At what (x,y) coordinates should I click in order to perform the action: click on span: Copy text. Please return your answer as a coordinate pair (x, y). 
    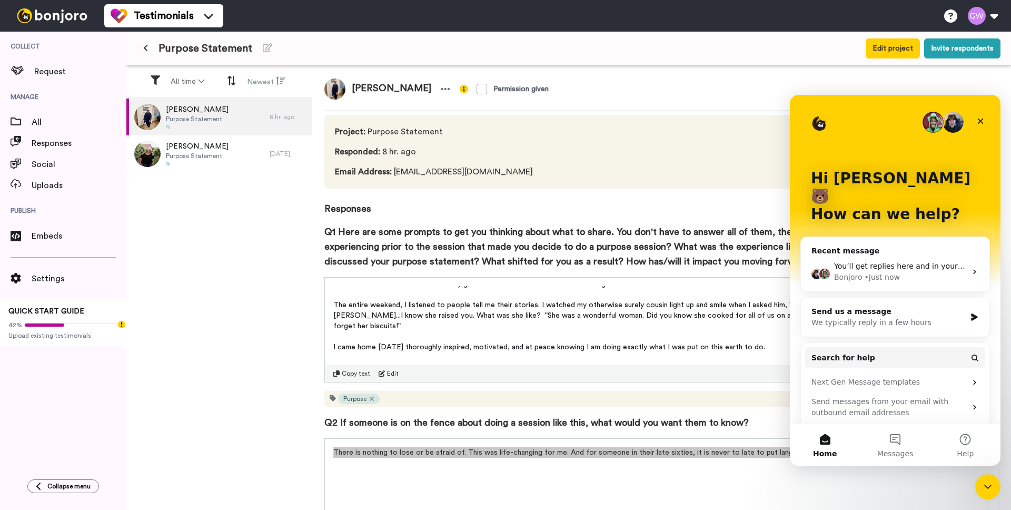
    Looking at the image, I should click on (356, 373).